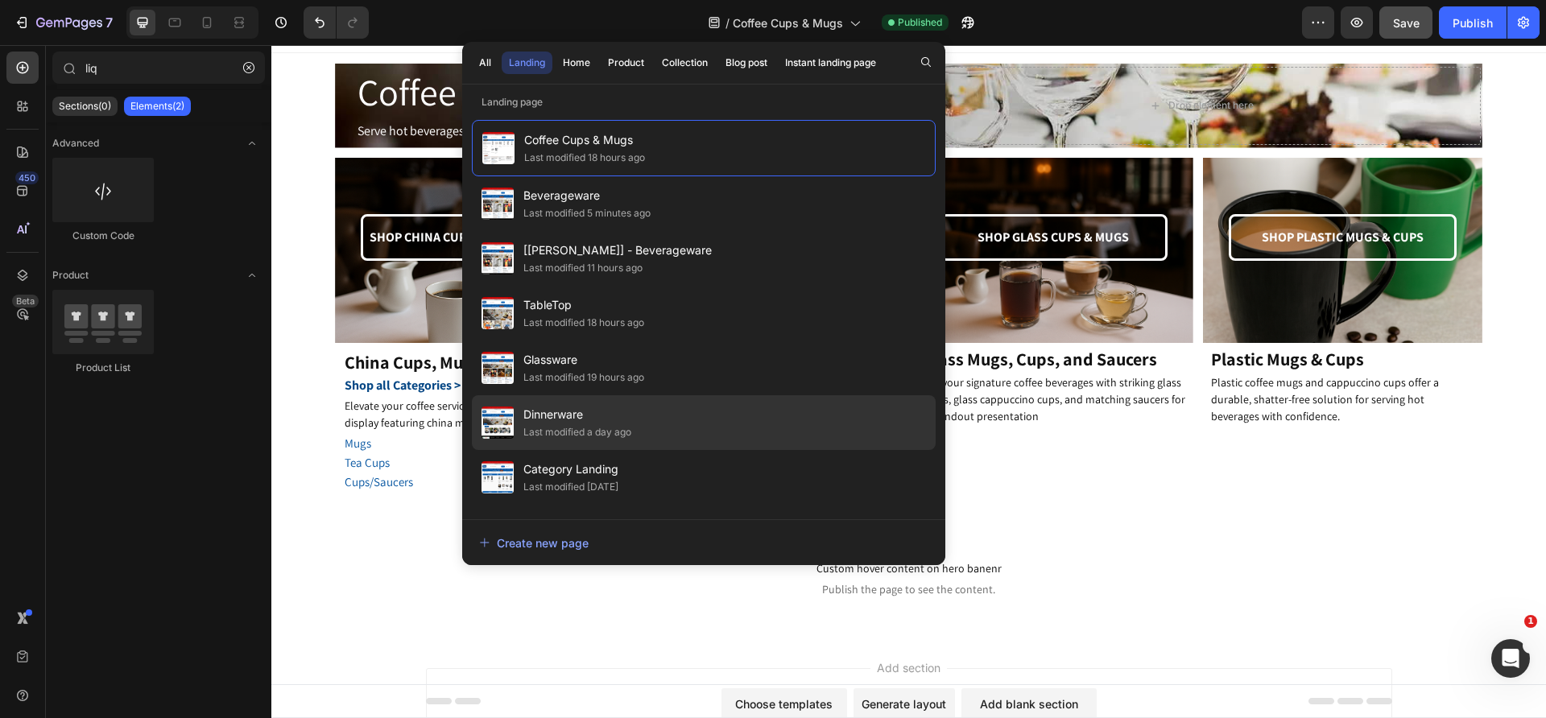 This screenshot has width=1546, height=718. Describe the element at coordinates (103, 368) in the screenshot. I see `div: Product List` at that location.